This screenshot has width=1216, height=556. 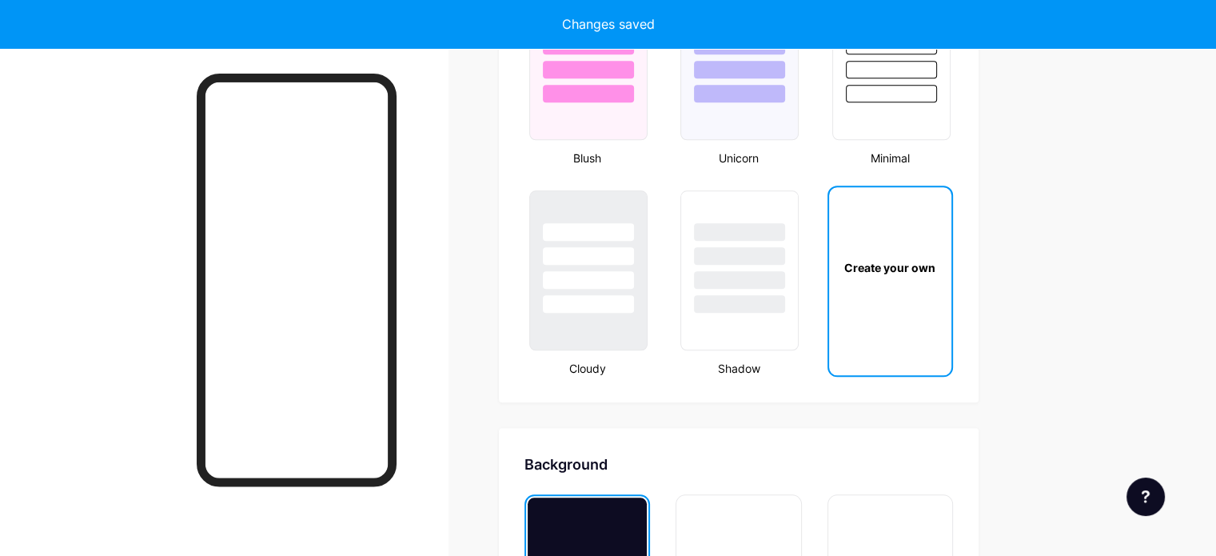 I want to click on div: Background, so click(x=739, y=464).